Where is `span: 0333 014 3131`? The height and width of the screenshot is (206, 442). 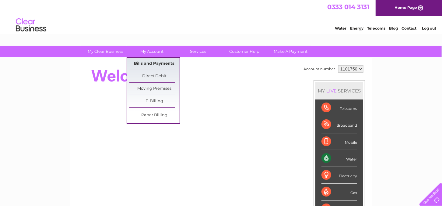 span: 0333 014 3131 is located at coordinates (349, 7).